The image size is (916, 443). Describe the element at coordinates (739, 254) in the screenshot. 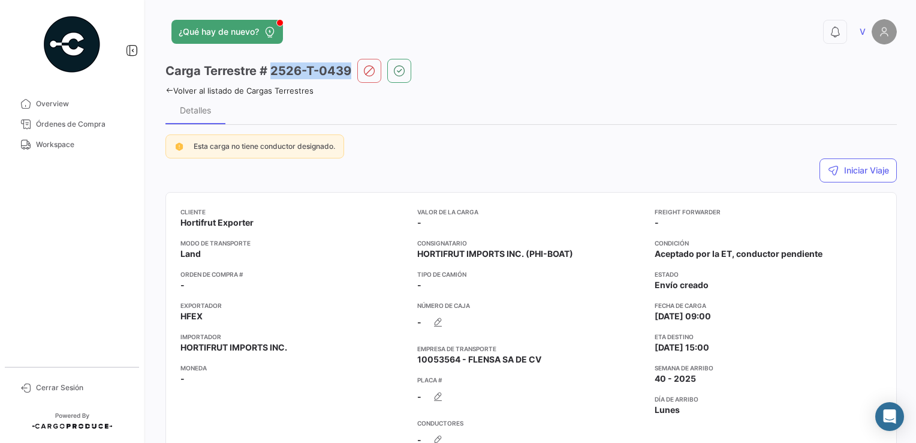

I see `span: Aceptado por la ET, conductor pendiente` at that location.